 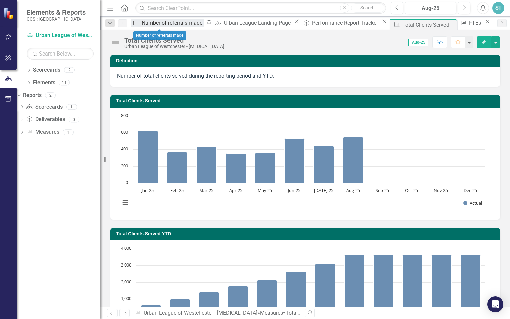 I want to click on h3: Total Clients Served YTD, so click(x=306, y=234).